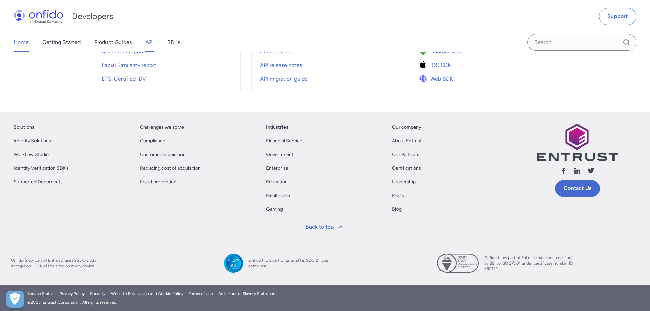 Image resolution: width=650 pixels, height=311 pixels. Describe the element at coordinates (406, 155) in the screenshot. I see `a: Our Partners` at that location.